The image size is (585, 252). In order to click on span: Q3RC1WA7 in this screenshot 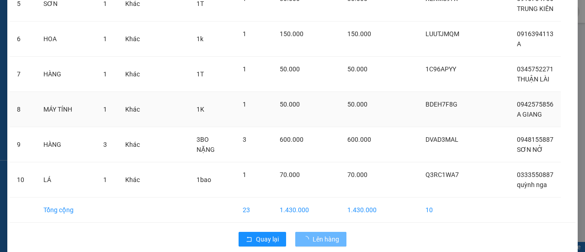, I will do `click(442, 175)`.